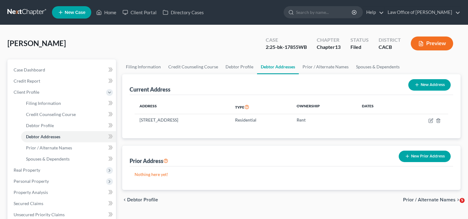  Describe the element at coordinates (286, 40) in the screenshot. I see `div: Case` at that location.